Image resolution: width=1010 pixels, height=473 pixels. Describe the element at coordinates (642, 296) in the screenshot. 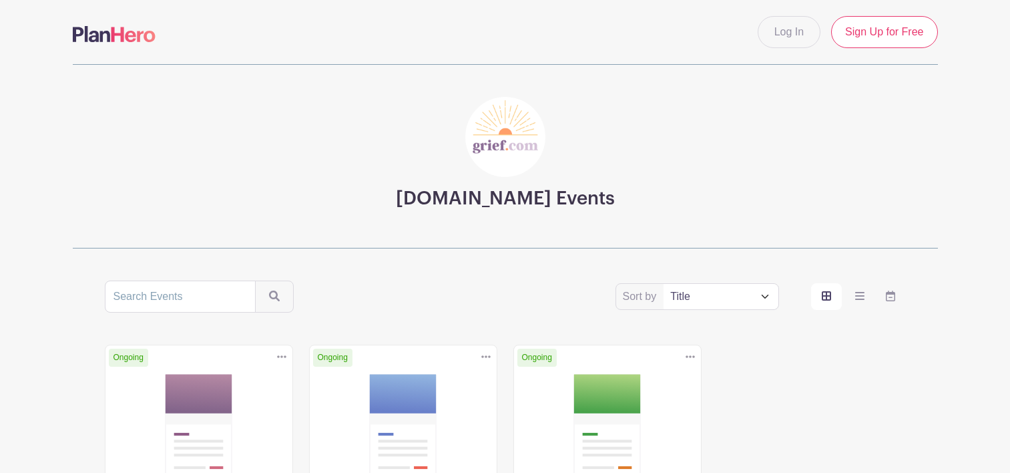

I see `label: Sort by` at that location.